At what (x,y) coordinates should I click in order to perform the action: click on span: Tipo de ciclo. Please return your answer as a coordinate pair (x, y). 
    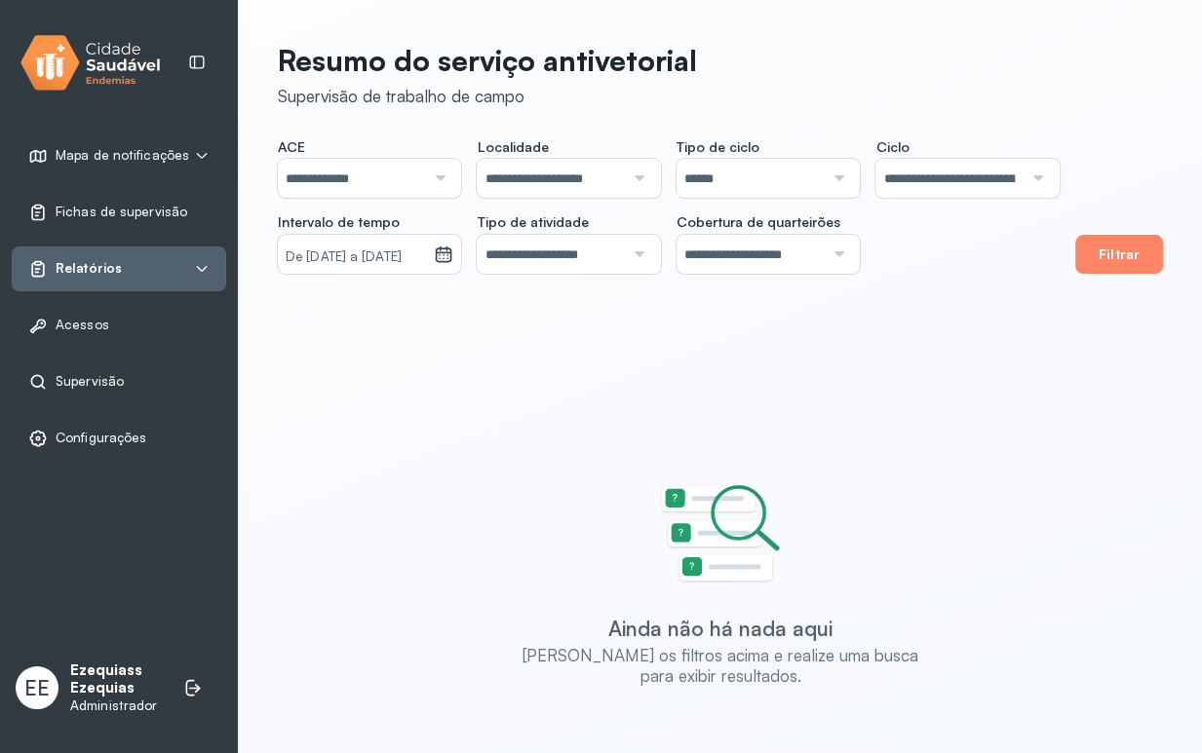
    Looking at the image, I should click on (717, 147).